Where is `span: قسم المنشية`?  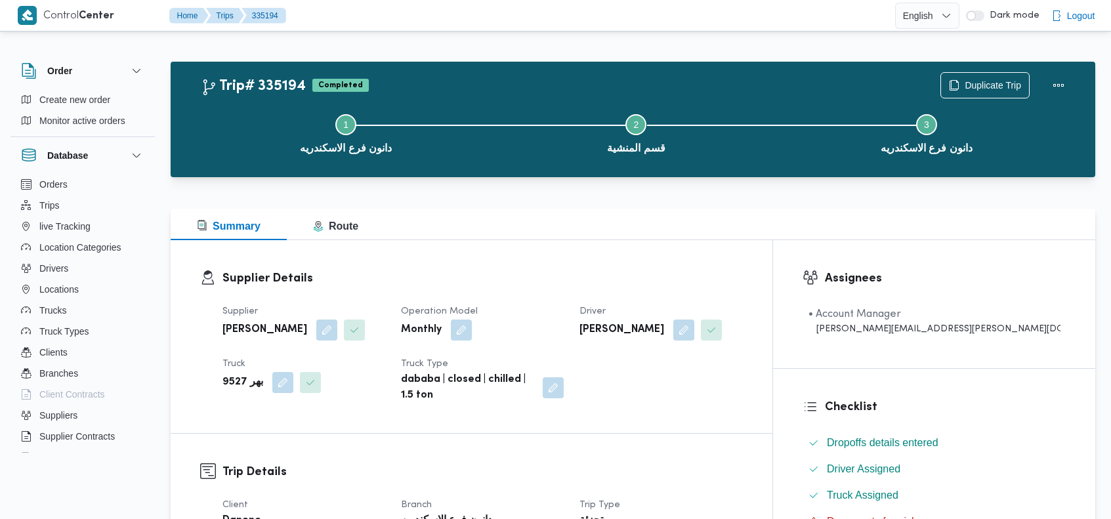
span: قسم المنشية is located at coordinates (636, 148).